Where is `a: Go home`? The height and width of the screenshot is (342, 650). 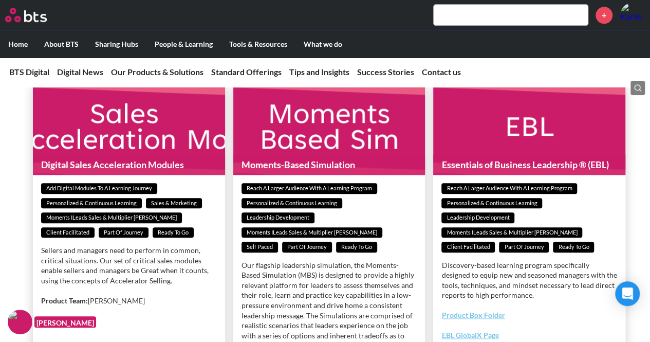 a: Go home is located at coordinates (35, 15).